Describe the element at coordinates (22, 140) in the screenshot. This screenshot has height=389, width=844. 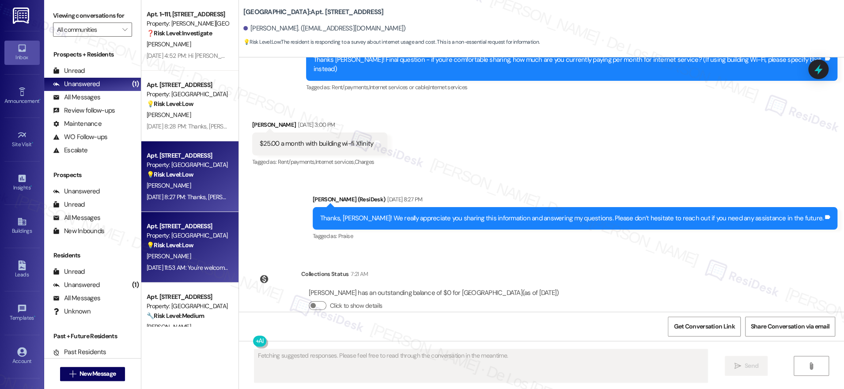
I see `a: Site Visit •` at that location.